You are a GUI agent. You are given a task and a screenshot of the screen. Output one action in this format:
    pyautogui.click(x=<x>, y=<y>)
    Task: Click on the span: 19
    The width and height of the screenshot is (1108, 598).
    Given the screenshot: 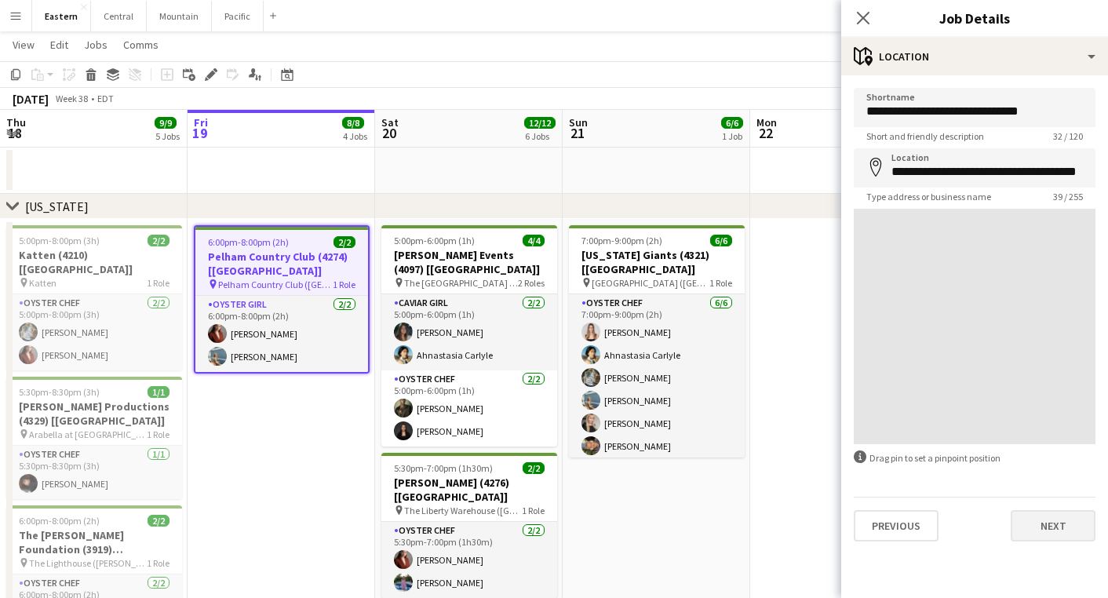 What is the action you would take?
    pyautogui.click(x=199, y=133)
    